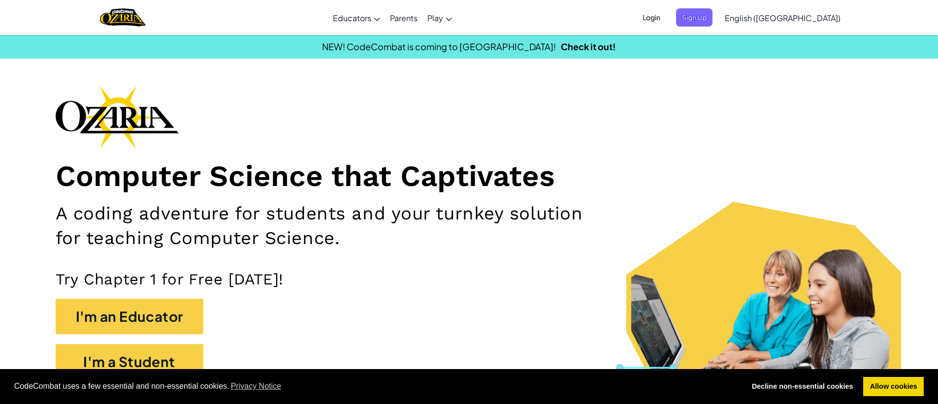 This screenshot has height=404, width=938. Describe the element at coordinates (352, 18) in the screenshot. I see `span: Educators` at that location.